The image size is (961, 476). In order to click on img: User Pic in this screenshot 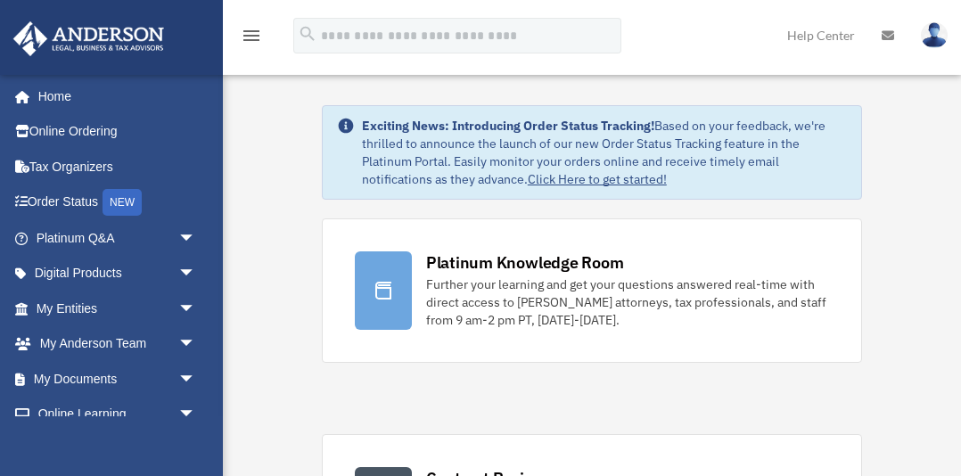, I will do `click(934, 35)`.